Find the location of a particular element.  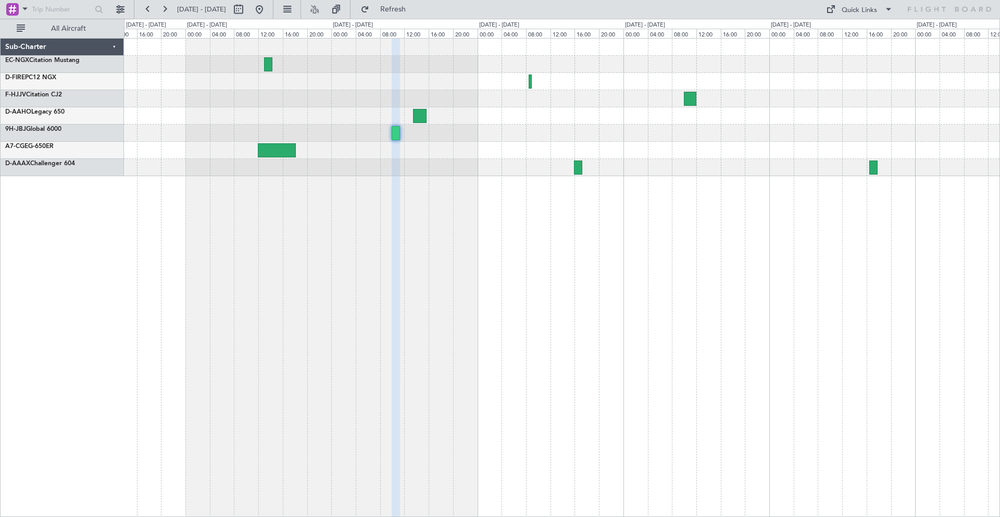

span: 9H-JBJ is located at coordinates (16, 129).